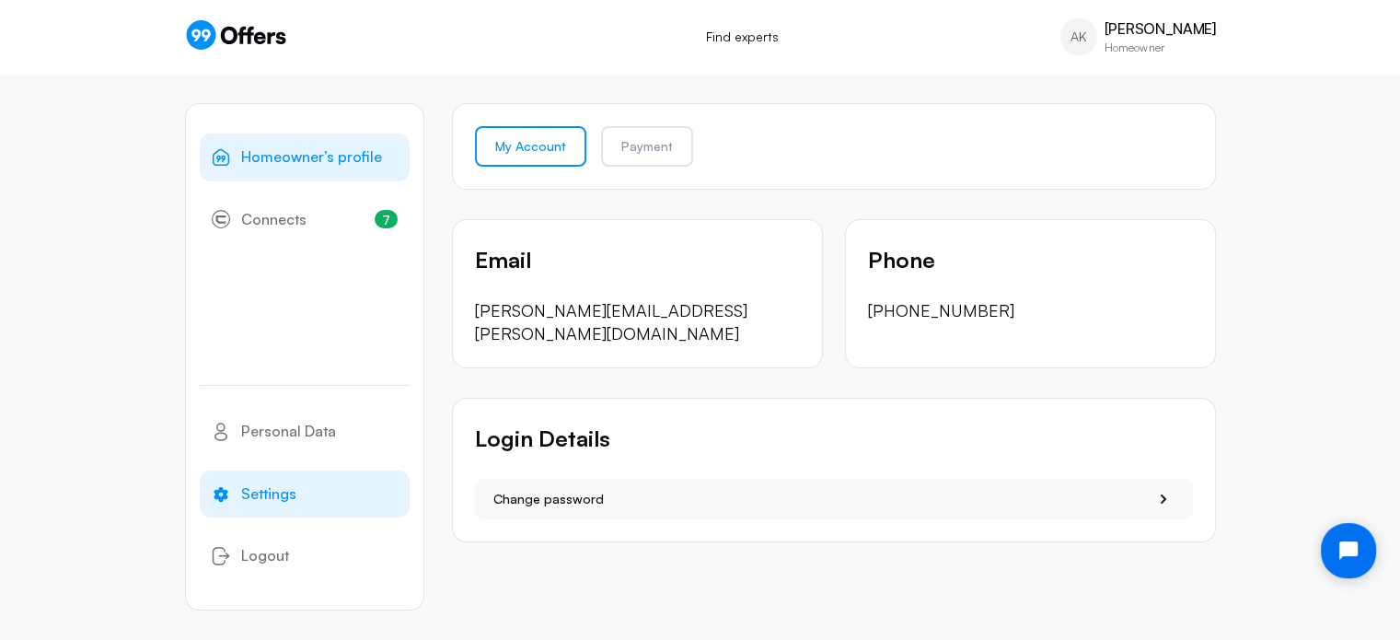 The width and height of the screenshot is (1400, 640). I want to click on p: Phone, so click(1030, 259).